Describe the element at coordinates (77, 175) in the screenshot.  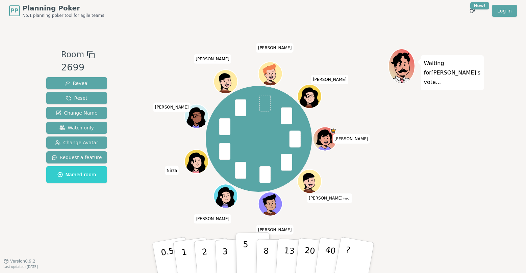
I see `span: Named room` at that location.